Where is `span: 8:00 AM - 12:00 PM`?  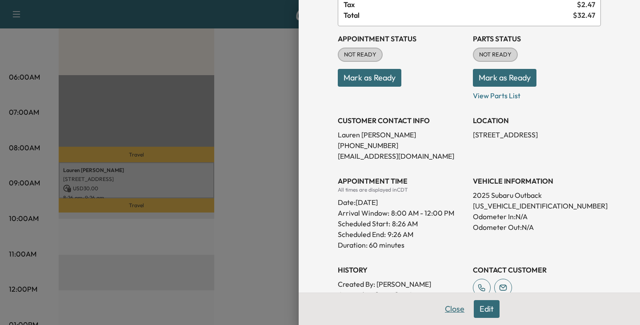
span: 8:00 AM - 12:00 PM is located at coordinates (423, 213).